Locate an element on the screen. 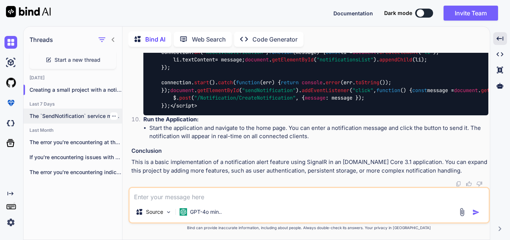  span: Dark mode is located at coordinates (398, 13).